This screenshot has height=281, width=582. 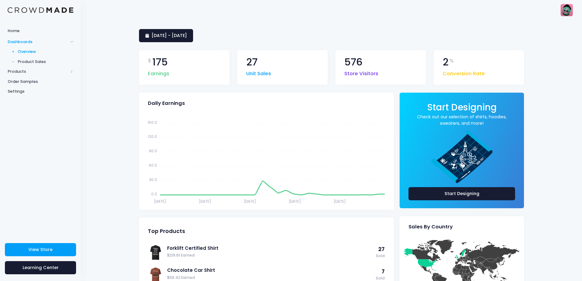 What do you see at coordinates (41, 267) in the screenshot?
I see `span: Learning Center` at bounding box center [41, 267].